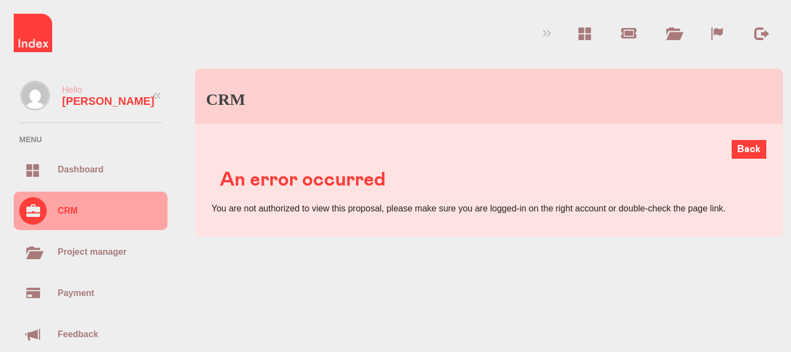  Describe the element at coordinates (78, 334) in the screenshot. I see `div: Feedback` at that location.